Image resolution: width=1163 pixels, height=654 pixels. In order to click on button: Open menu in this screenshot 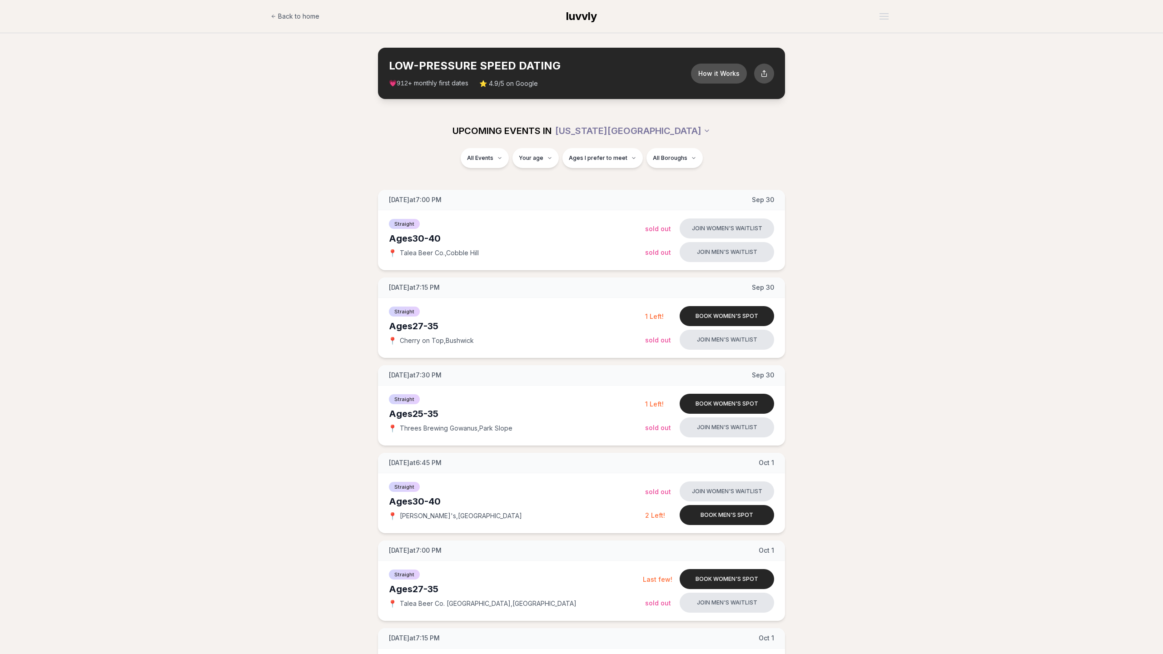, I will do `click(884, 16)`.